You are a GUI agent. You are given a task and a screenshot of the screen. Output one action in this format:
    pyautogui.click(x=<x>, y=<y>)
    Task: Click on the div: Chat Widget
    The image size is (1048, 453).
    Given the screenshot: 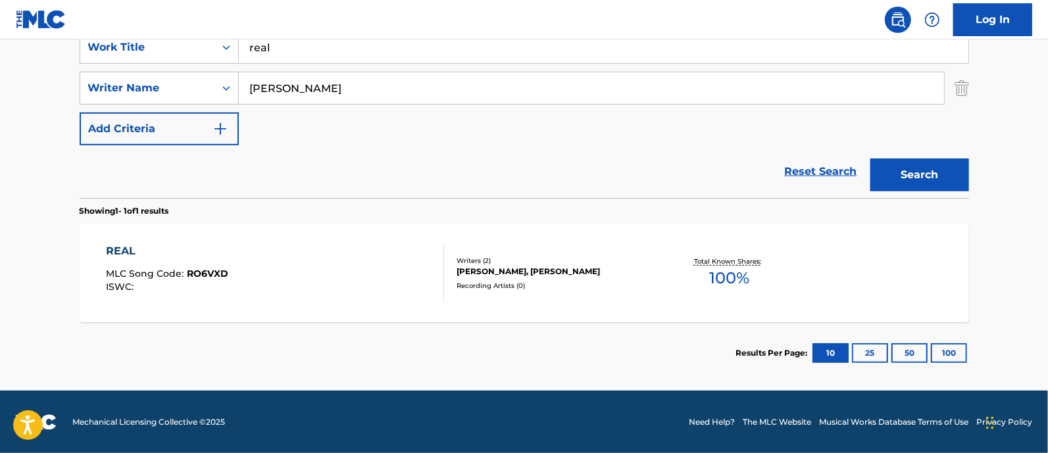 What is the action you would take?
    pyautogui.click(x=1015, y=422)
    